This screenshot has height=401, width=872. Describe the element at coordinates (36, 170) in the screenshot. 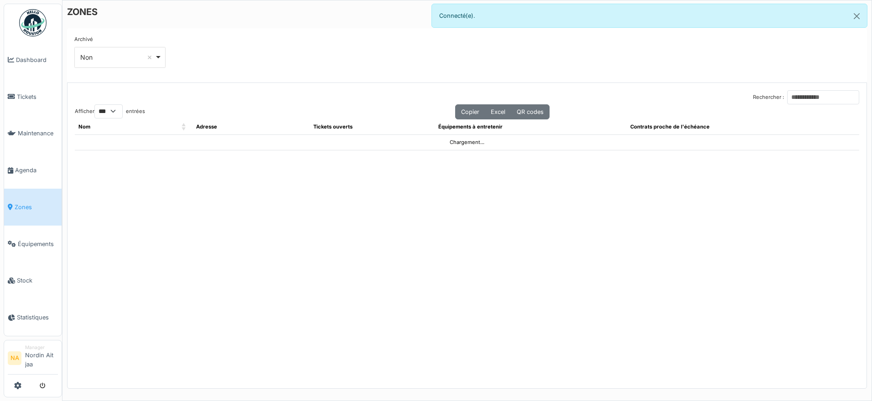

I see `span: Agenda` at that location.